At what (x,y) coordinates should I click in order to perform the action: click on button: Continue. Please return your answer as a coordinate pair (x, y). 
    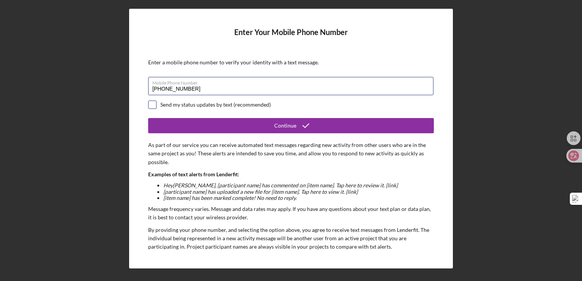
    Looking at the image, I should click on (291, 126).